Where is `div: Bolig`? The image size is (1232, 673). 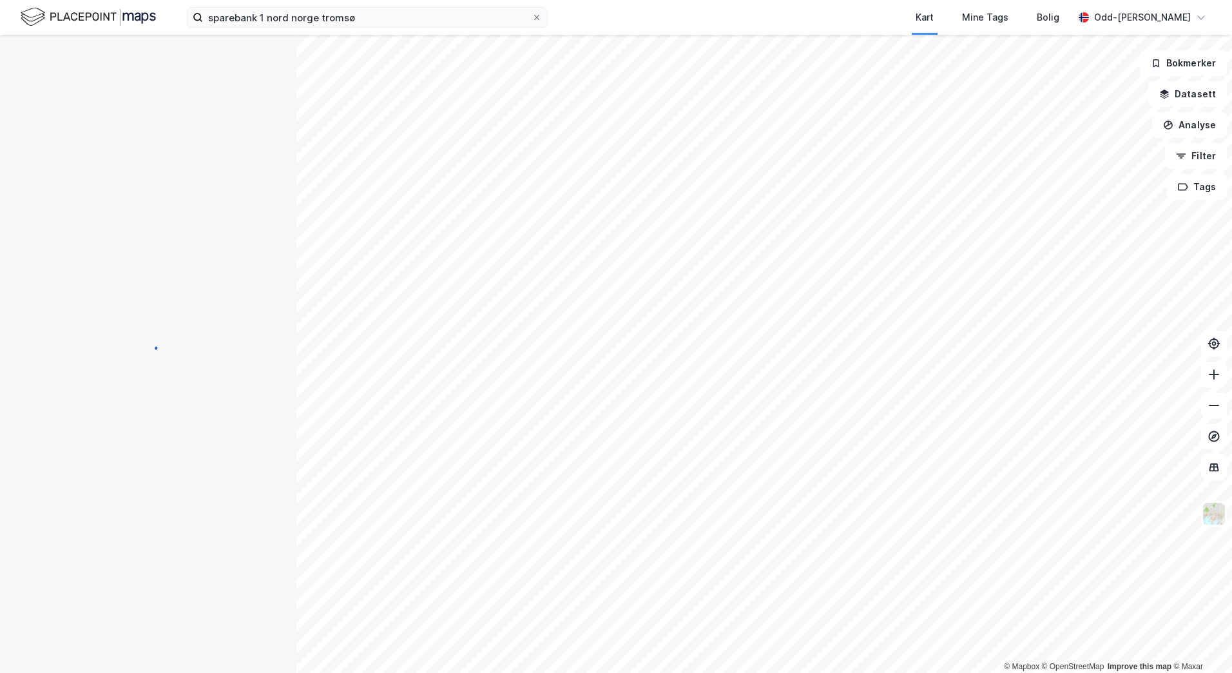 div: Bolig is located at coordinates (1048, 17).